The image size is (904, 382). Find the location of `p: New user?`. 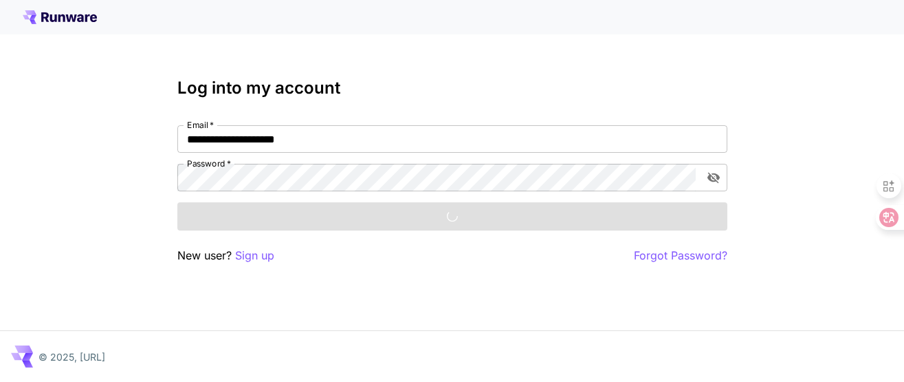

p: New user? is located at coordinates (226, 255).